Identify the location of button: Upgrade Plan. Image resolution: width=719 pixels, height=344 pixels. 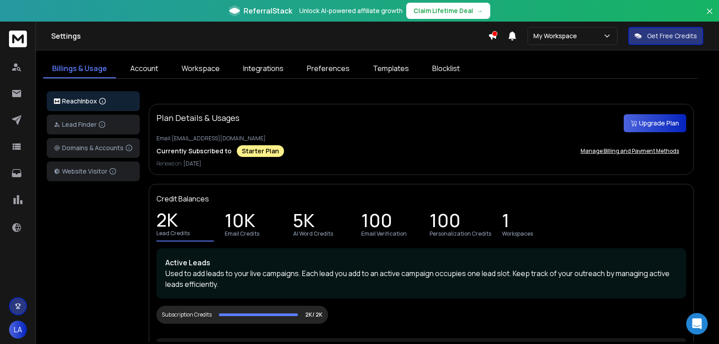
(655, 123).